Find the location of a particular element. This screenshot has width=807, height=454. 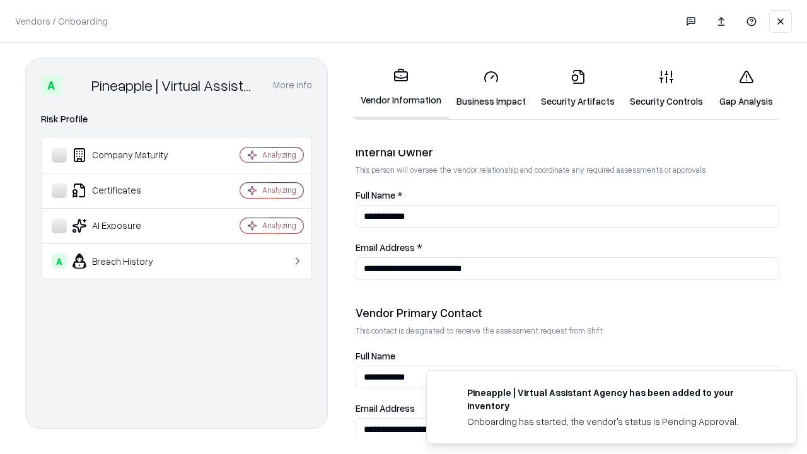

label: Full Name is located at coordinates (567, 355).